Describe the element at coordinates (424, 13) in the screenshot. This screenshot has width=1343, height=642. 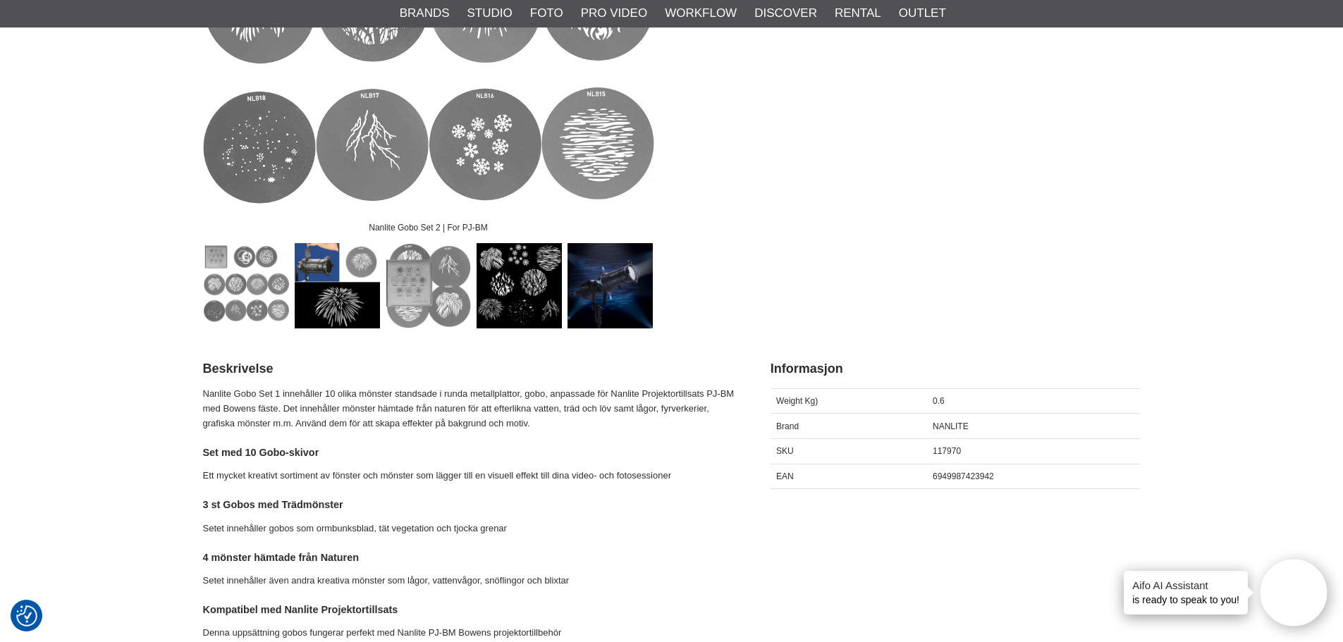
I see `a: Brands` at that location.